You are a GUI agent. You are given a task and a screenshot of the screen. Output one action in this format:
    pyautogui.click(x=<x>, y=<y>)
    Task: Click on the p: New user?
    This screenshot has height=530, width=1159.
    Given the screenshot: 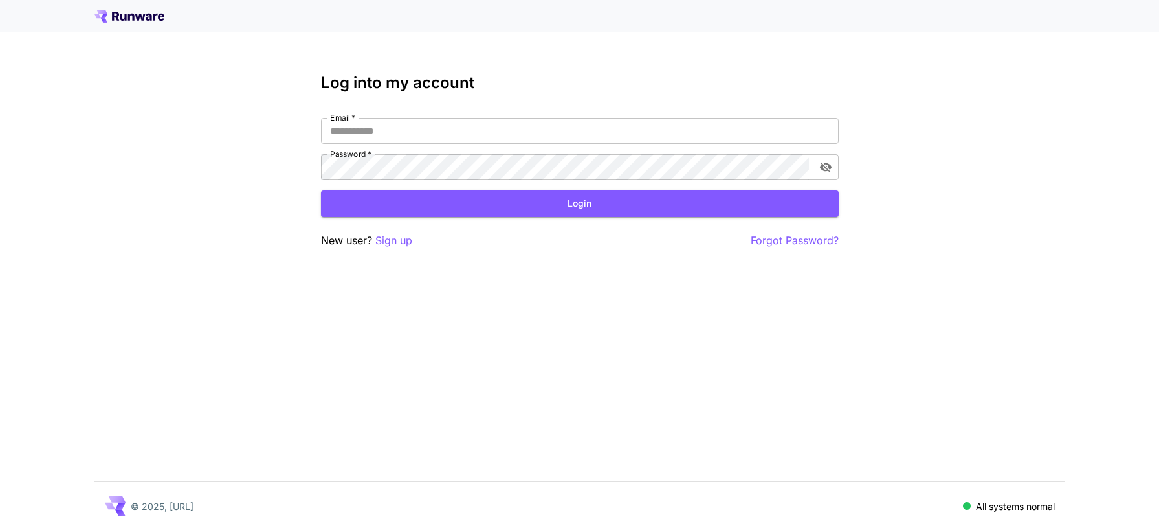 What is the action you would take?
    pyautogui.click(x=366, y=240)
    